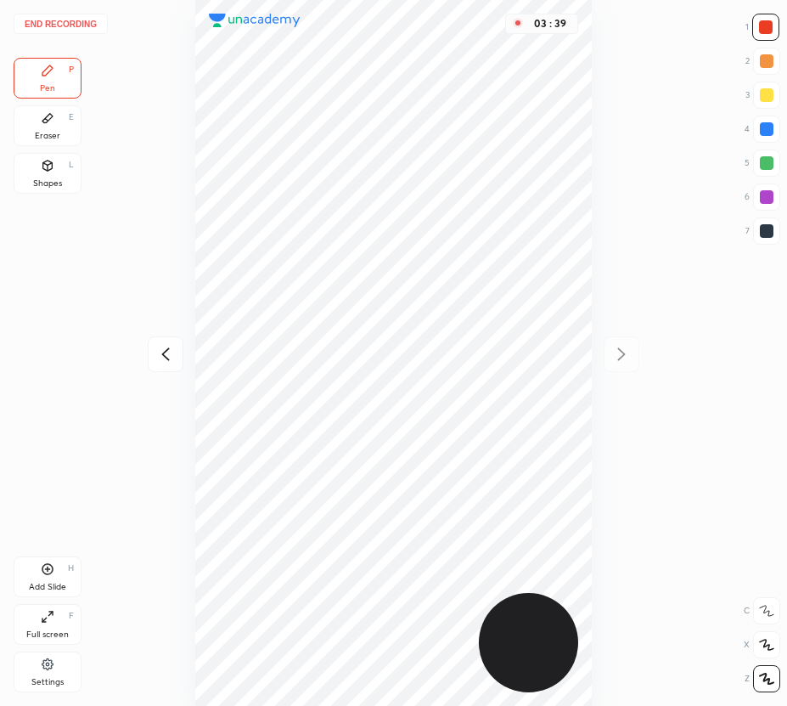 Image resolution: width=787 pixels, height=706 pixels. Describe the element at coordinates (71, 165) in the screenshot. I see `div: L` at that location.